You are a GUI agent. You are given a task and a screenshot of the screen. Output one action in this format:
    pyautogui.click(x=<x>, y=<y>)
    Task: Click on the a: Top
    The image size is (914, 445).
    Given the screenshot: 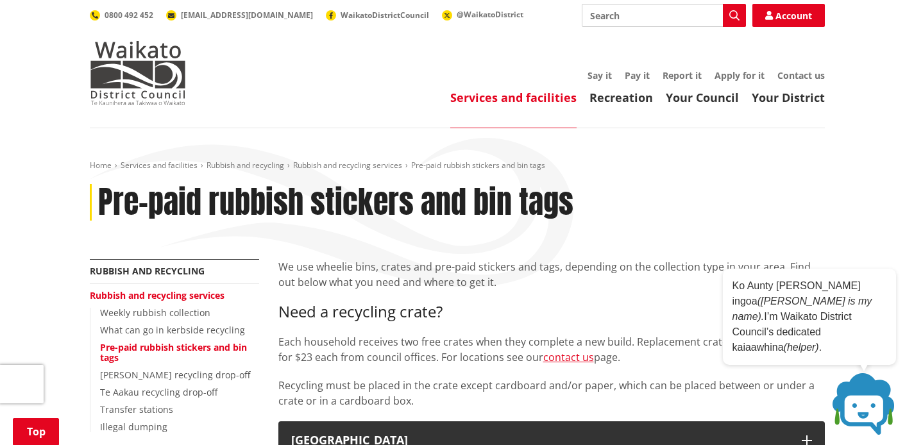 What is the action you would take?
    pyautogui.click(x=36, y=432)
    